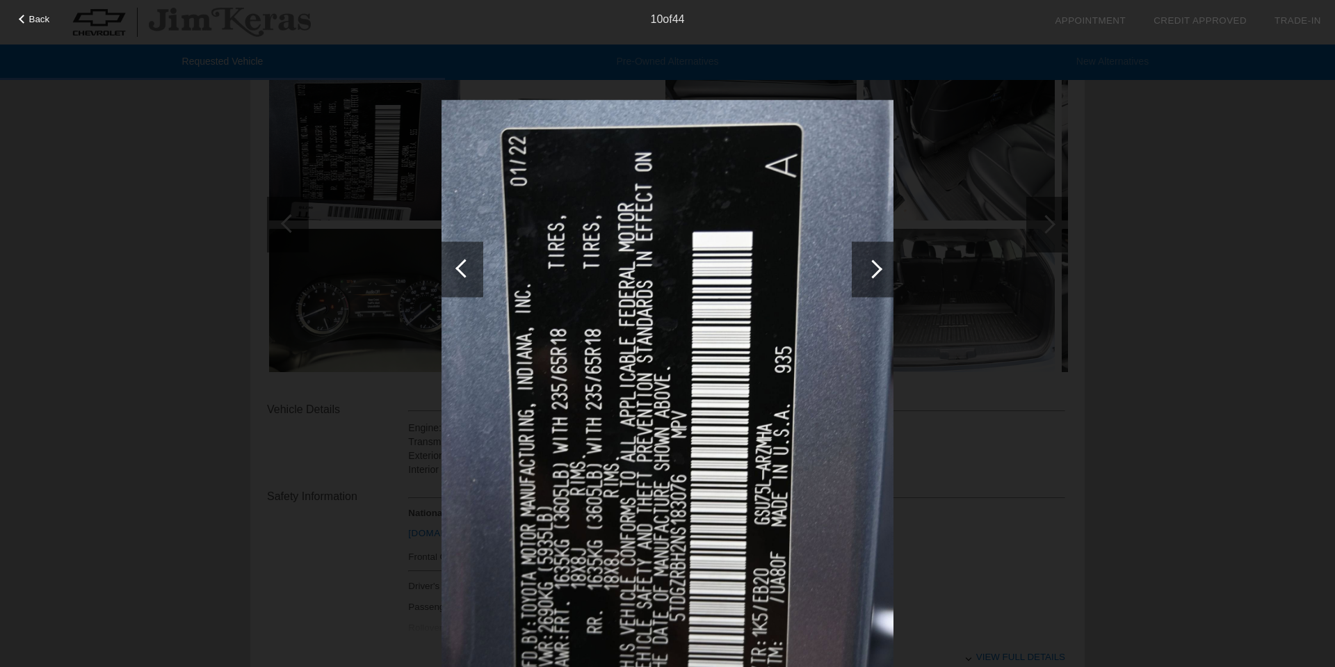  Describe the element at coordinates (1090, 20) in the screenshot. I see `a: Appointment` at that location.